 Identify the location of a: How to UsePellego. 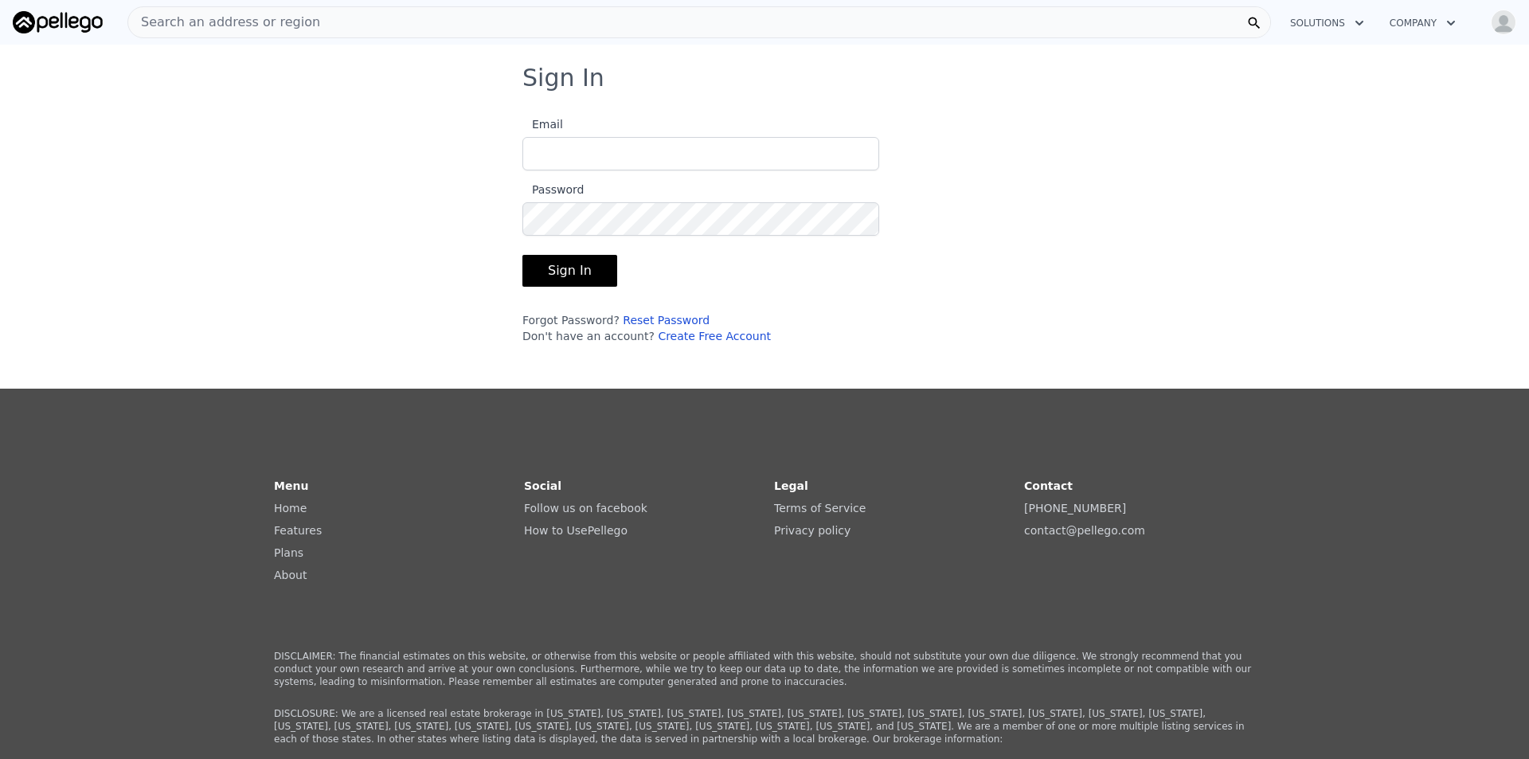
(576, 530).